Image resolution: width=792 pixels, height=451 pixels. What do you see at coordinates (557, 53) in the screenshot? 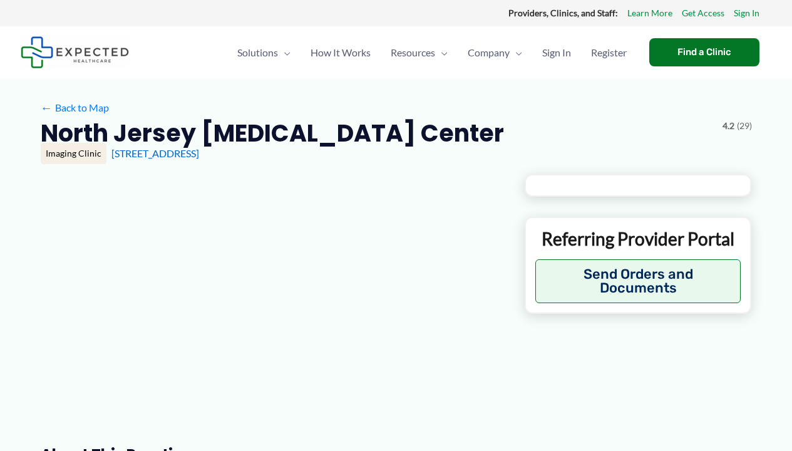
I see `span: Sign In` at bounding box center [557, 53].